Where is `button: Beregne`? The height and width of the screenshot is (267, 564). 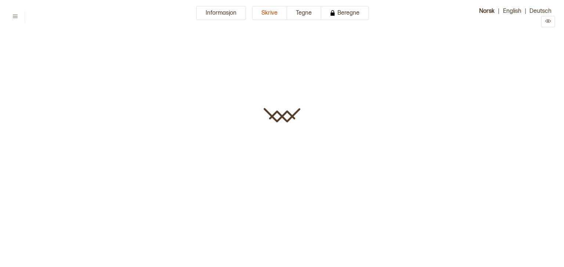 button: Beregne is located at coordinates (345, 13).